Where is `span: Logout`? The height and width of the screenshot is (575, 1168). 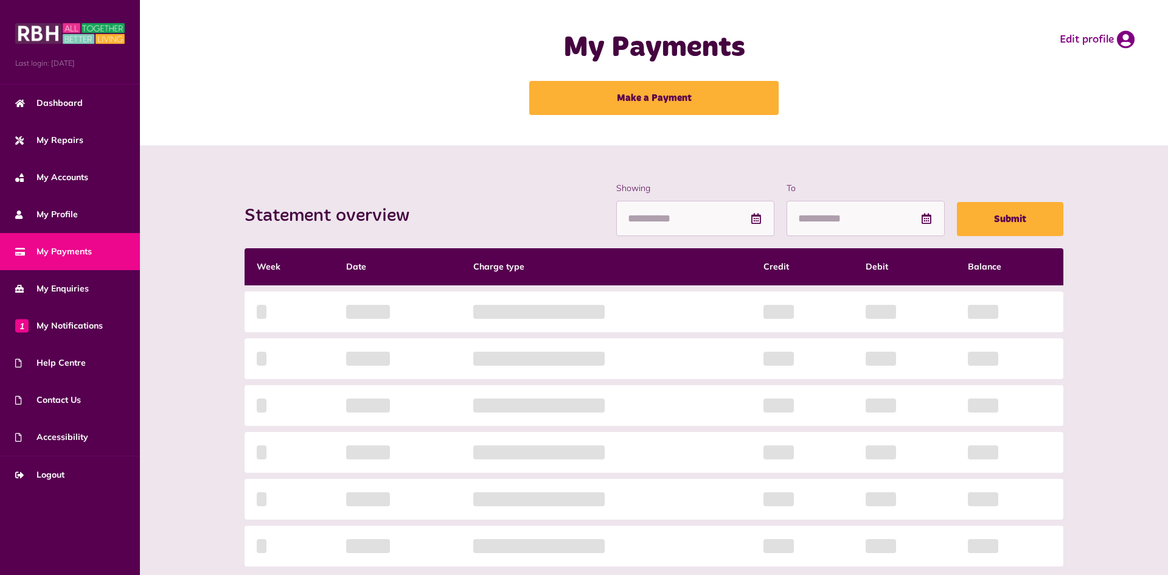
span: Logout is located at coordinates (40, 474).